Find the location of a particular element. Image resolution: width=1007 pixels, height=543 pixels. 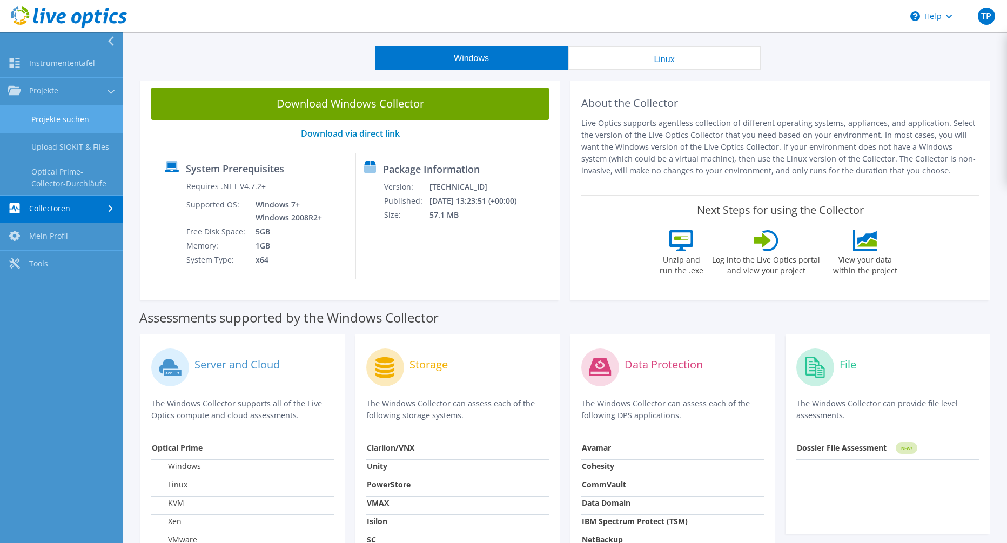

label: View your data within the project is located at coordinates (865, 264).